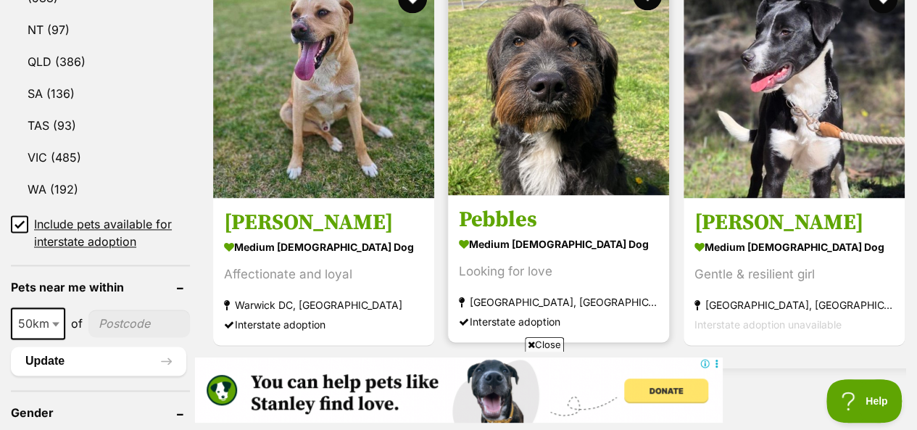 Image resolution: width=917 pixels, height=430 pixels. Describe the element at coordinates (77, 323) in the screenshot. I see `span: of` at that location.